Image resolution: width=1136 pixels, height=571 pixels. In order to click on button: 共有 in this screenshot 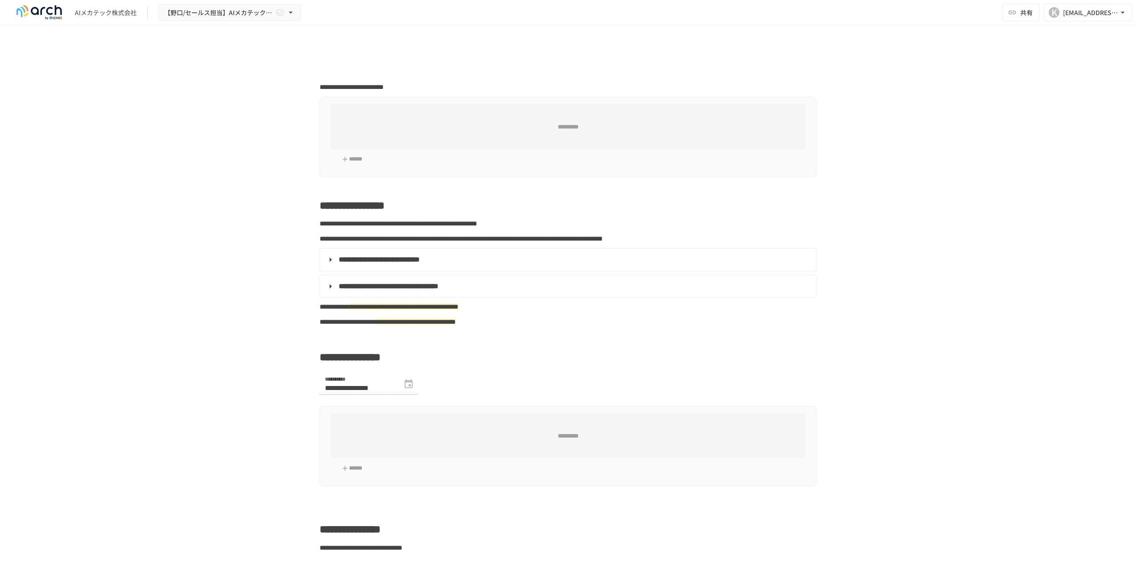, I will do `click(1021, 12)`.